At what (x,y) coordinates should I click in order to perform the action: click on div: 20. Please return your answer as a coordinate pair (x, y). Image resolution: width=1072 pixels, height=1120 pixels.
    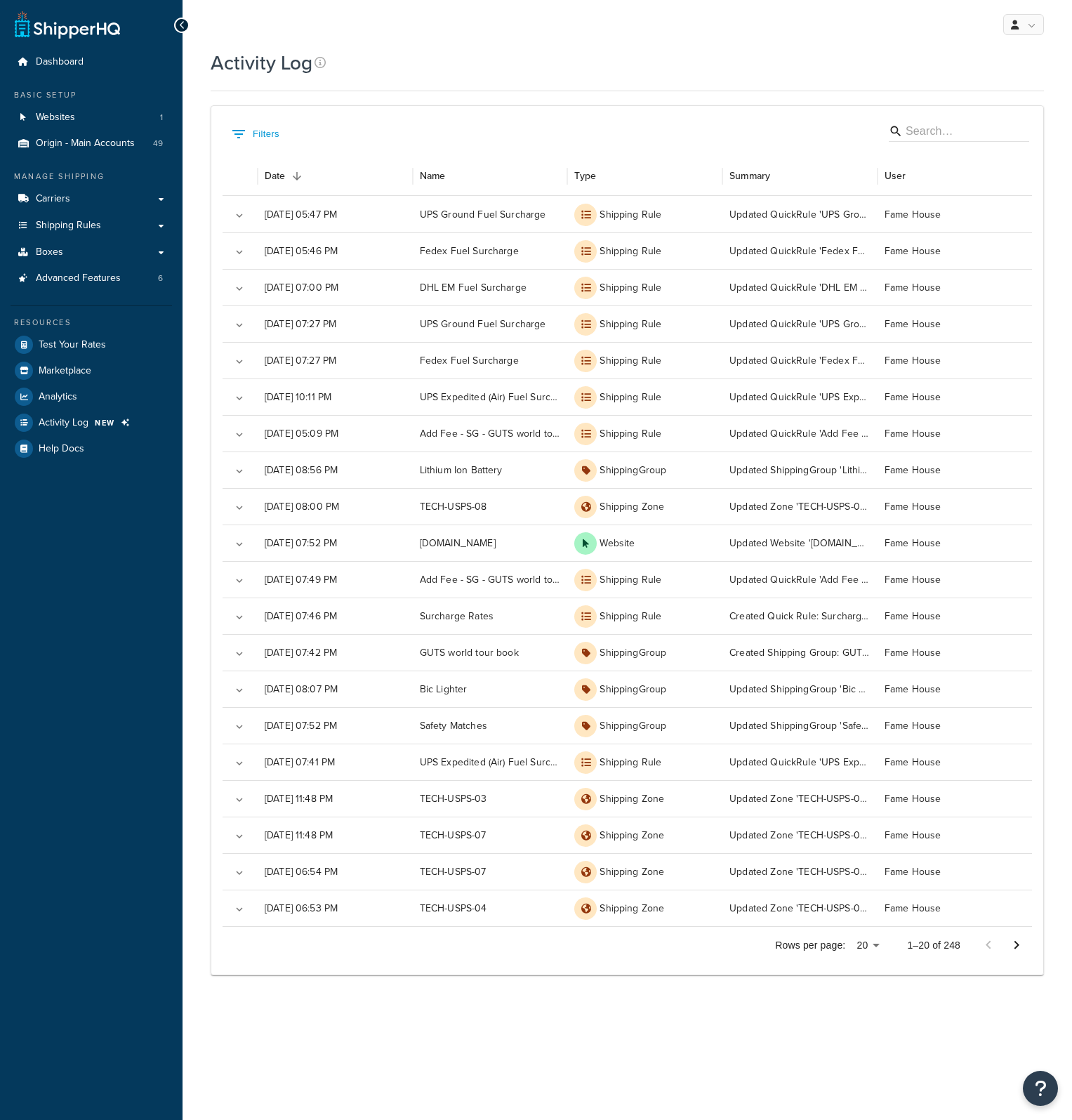
    Looking at the image, I should click on (867, 945).